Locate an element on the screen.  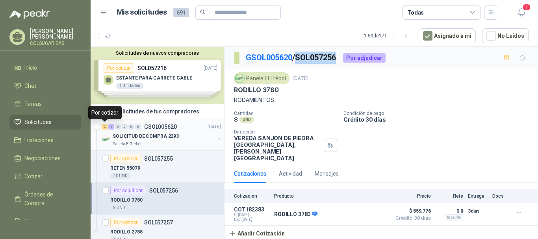
div: 10 UND is located at coordinates (120, 176).